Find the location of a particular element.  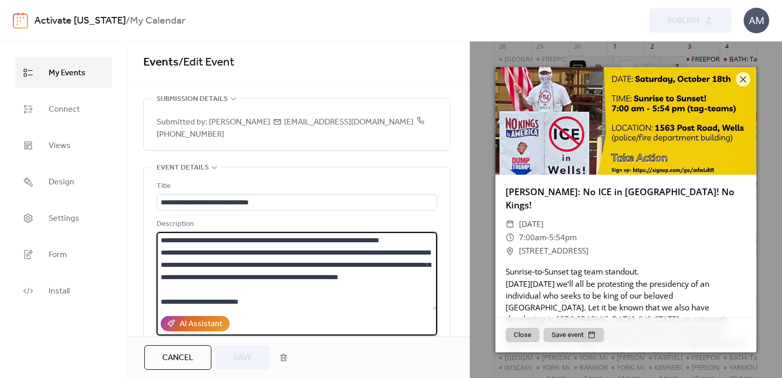

a: Views is located at coordinates (63, 145).